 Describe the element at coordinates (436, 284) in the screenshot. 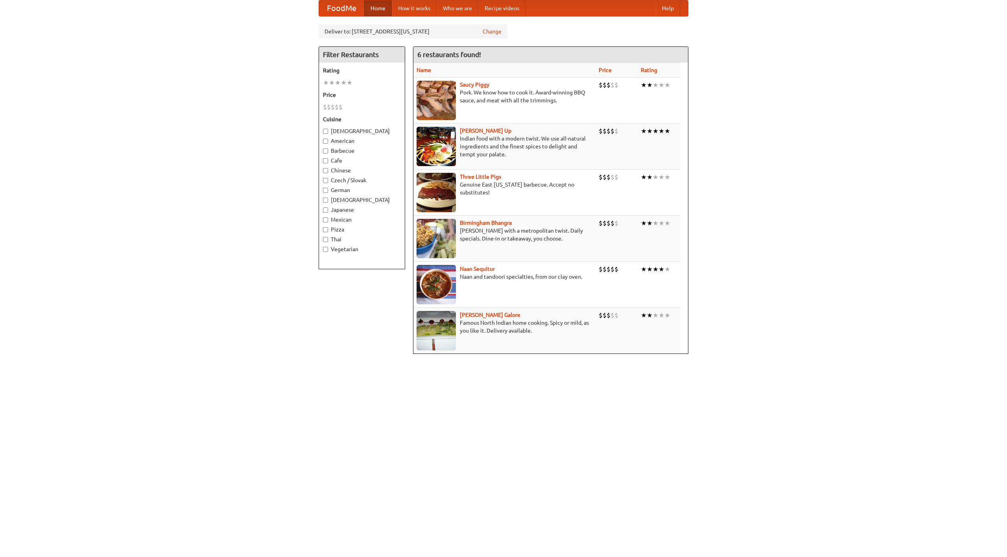

I see `img: naansequitur.jpg` at that location.